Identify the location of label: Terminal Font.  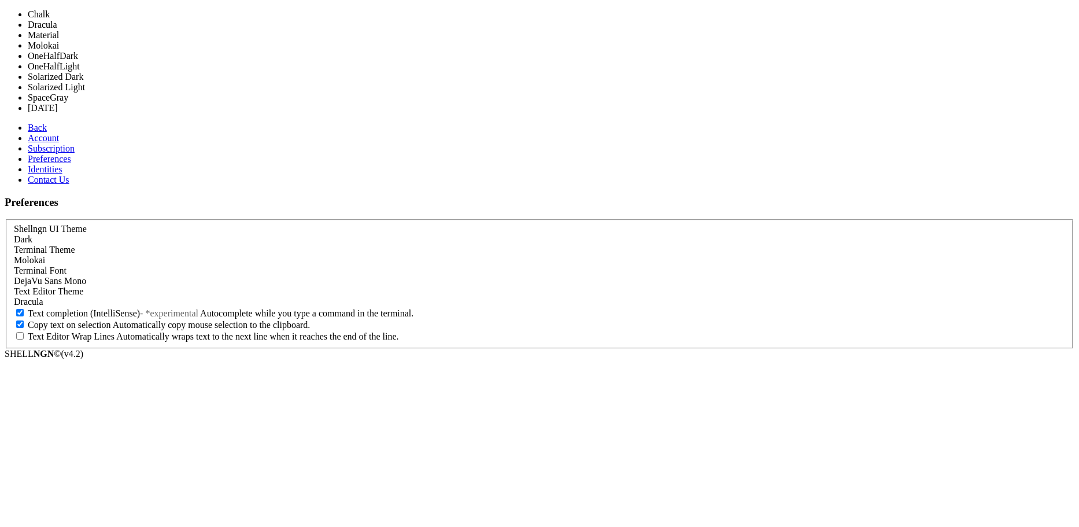
(40, 270).